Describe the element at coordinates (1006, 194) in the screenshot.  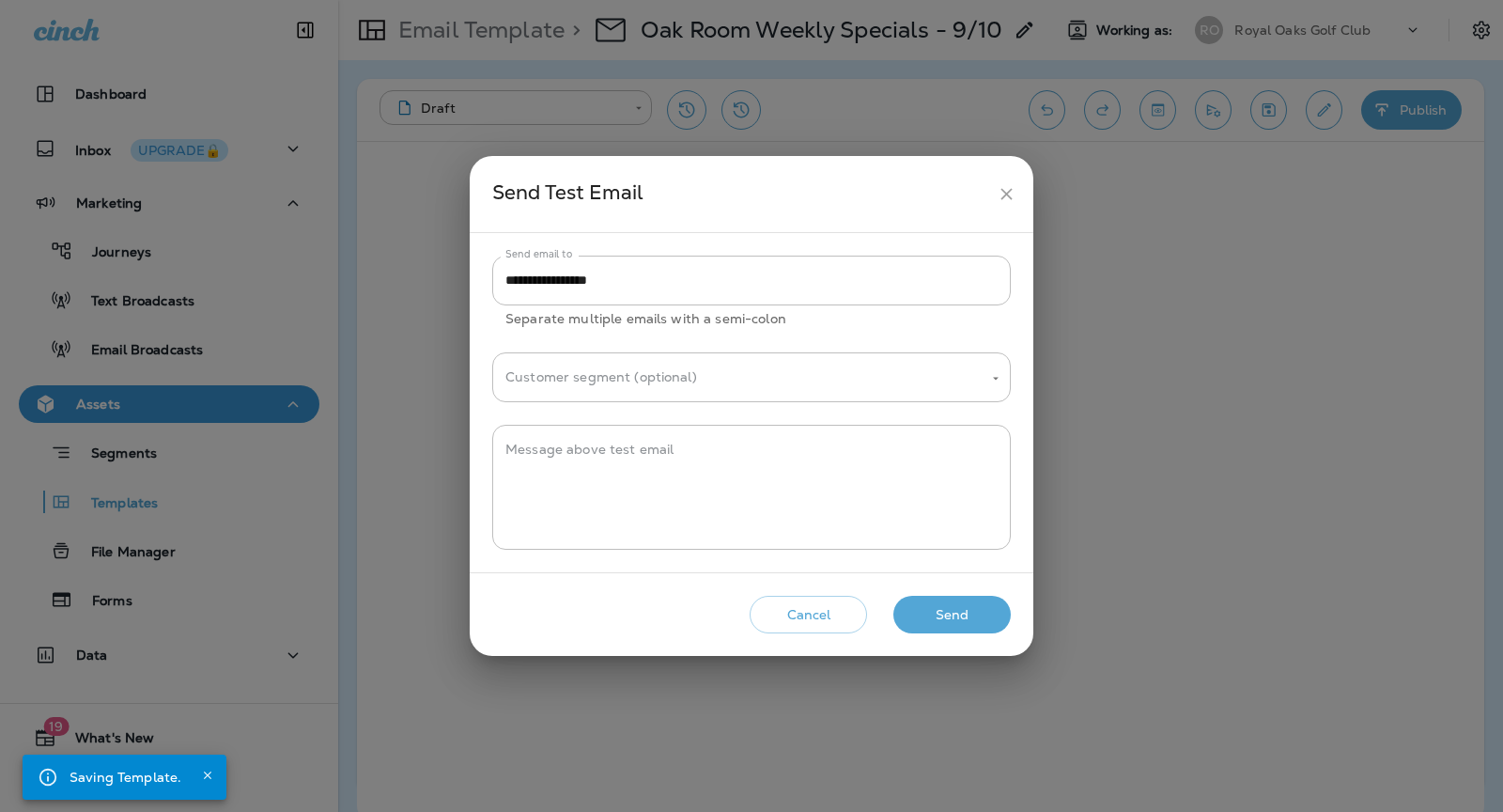
I see `button: close` at that location.